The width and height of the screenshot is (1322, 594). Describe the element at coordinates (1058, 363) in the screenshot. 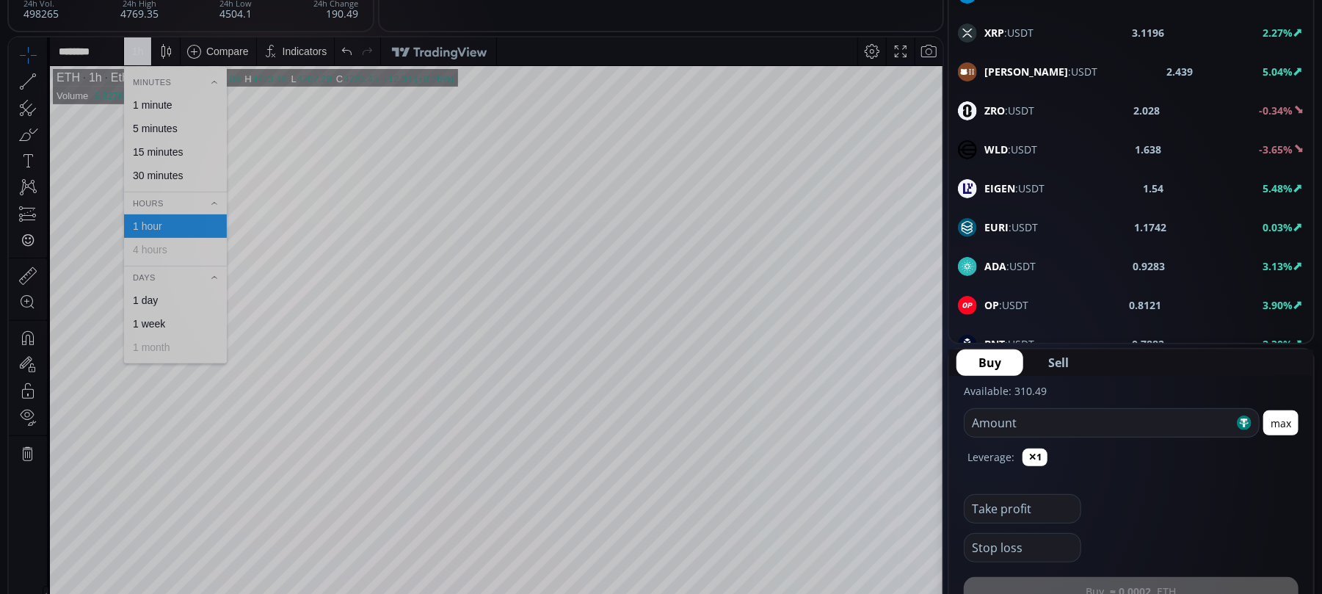

I see `span: Sell` at that location.